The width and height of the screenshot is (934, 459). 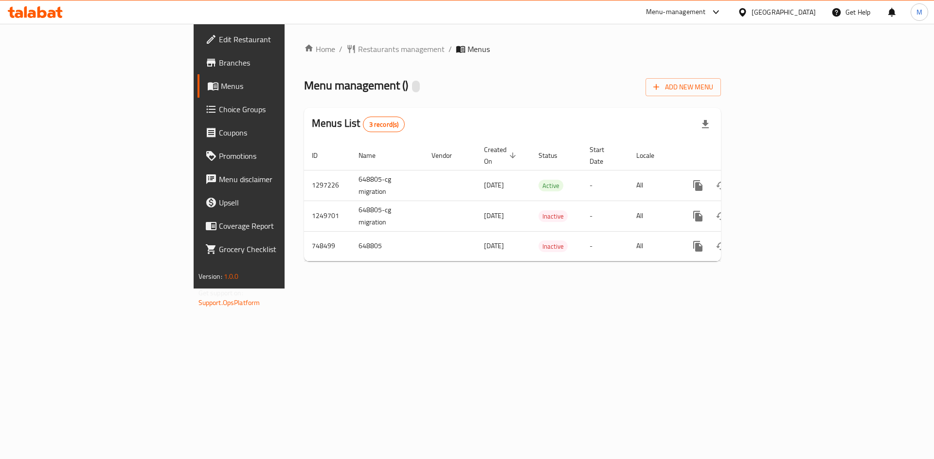 What do you see at coordinates (387, 246) in the screenshot?
I see `td: 648805` at bounding box center [387, 246].